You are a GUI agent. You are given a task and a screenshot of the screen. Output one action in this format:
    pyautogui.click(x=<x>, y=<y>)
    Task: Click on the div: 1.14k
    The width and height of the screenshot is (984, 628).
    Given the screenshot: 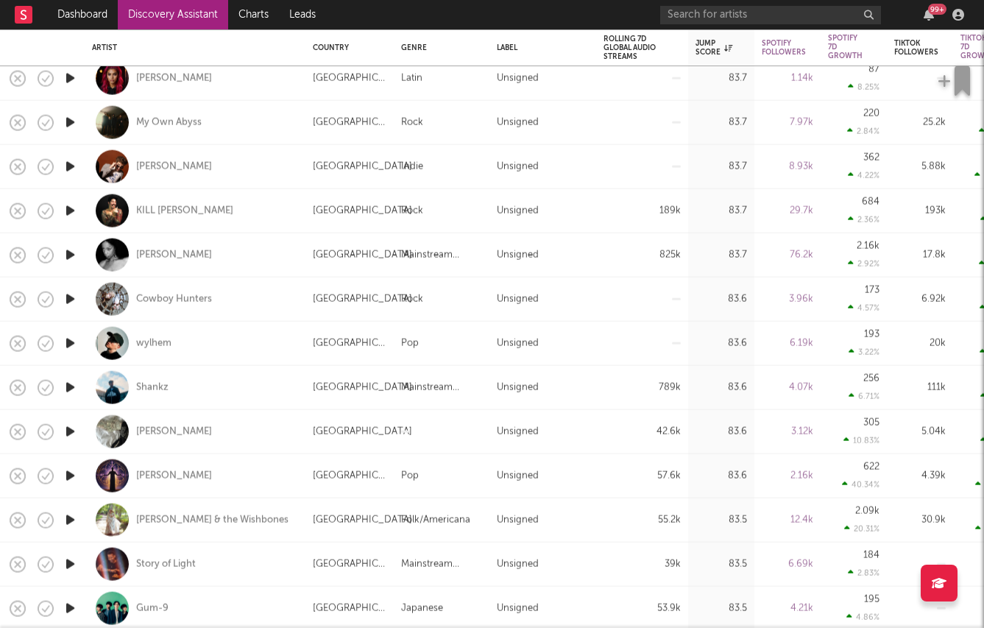 What is the action you would take?
    pyautogui.click(x=788, y=78)
    